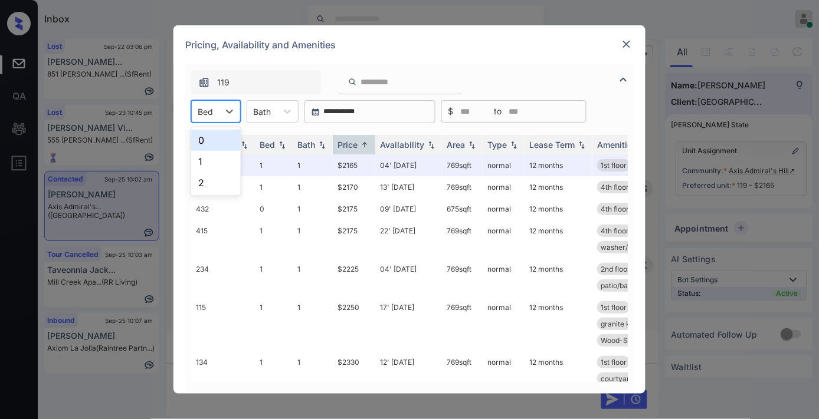 The height and width of the screenshot is (419, 819). What do you see at coordinates (347, 145) in the screenshot?
I see `div: Price` at bounding box center [347, 145].